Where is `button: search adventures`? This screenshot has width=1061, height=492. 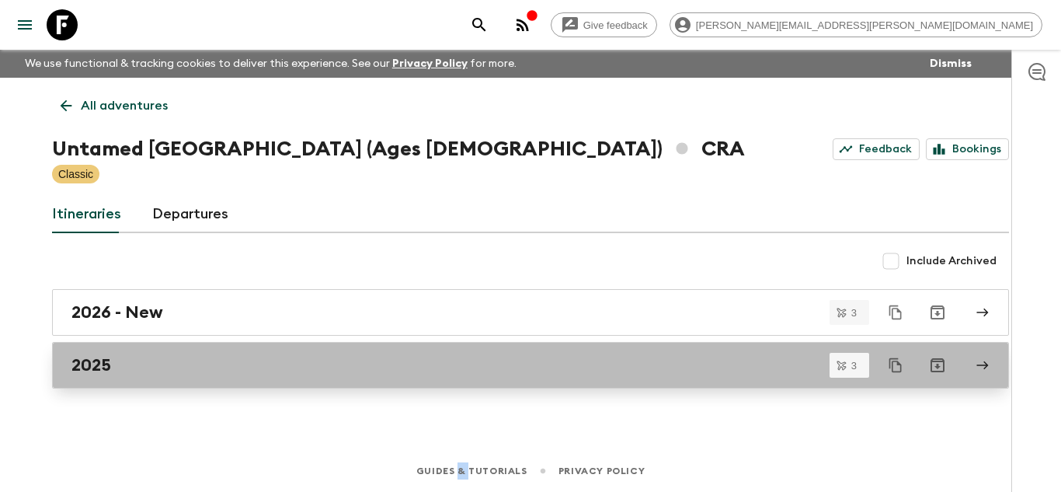 button: search adventures is located at coordinates (479, 25).